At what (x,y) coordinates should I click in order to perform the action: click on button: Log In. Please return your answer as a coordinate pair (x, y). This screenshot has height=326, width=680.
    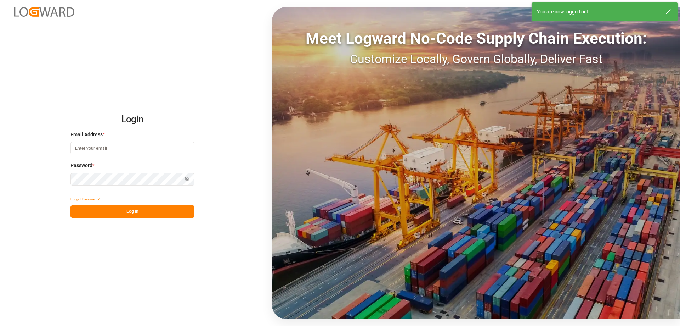
    Looking at the image, I should click on (133, 211).